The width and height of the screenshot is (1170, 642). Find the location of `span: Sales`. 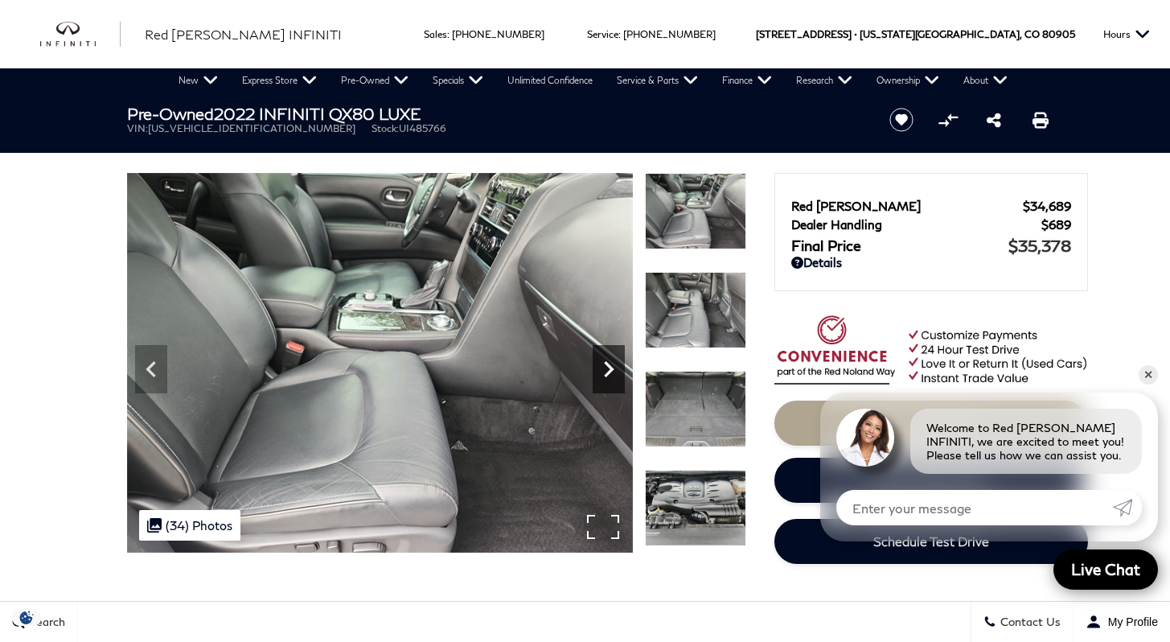

span: Sales is located at coordinates (435, 34).